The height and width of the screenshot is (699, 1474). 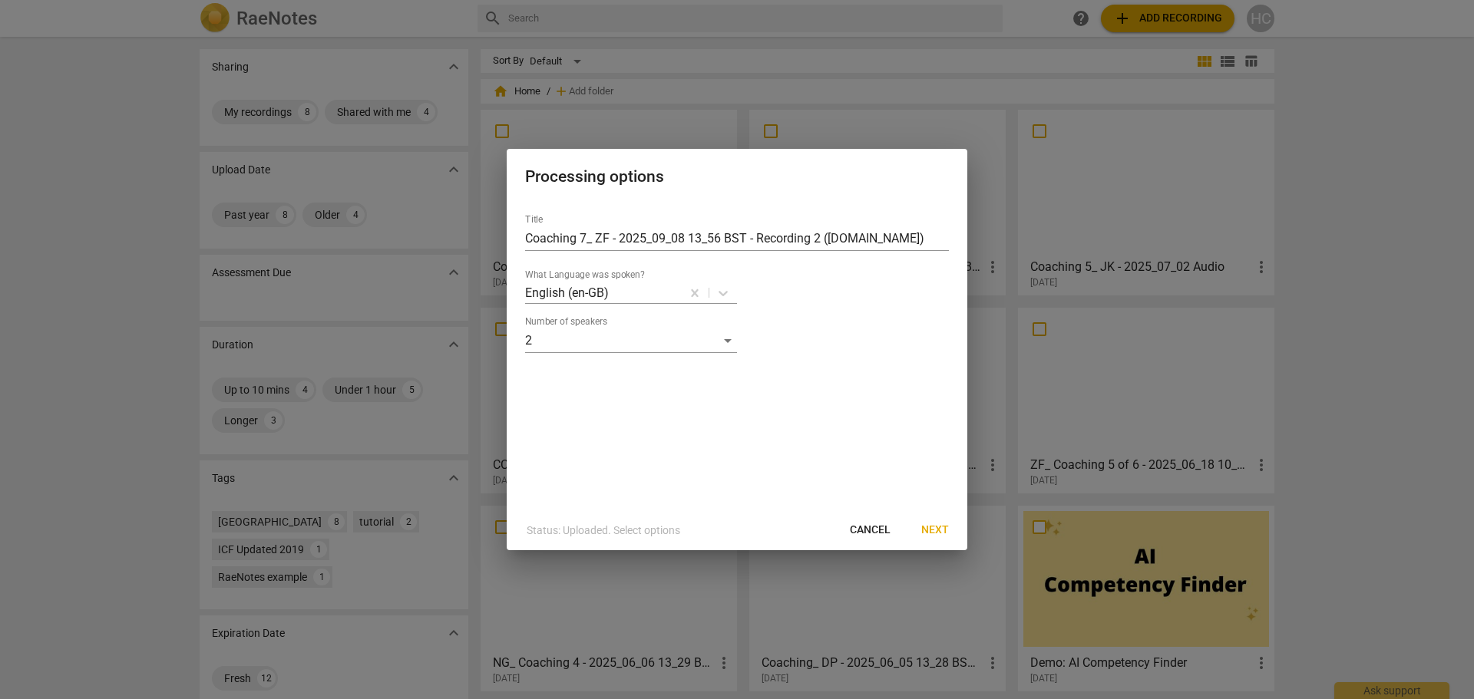 I want to click on label: Number of speakers, so click(x=566, y=322).